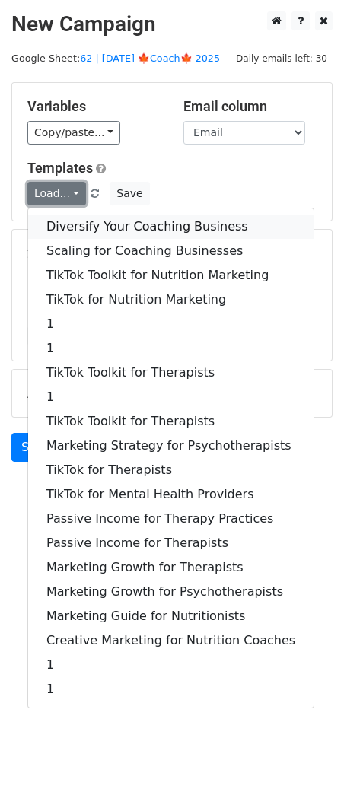  I want to click on a: Send, so click(37, 447).